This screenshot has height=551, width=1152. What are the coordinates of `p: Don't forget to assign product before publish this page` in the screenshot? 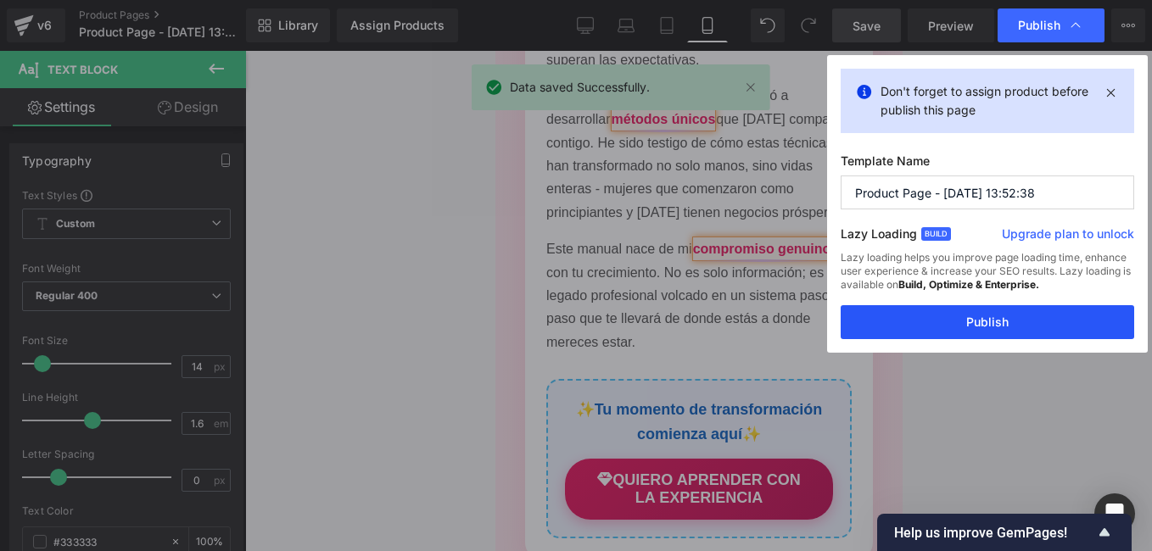 It's located at (987, 101).